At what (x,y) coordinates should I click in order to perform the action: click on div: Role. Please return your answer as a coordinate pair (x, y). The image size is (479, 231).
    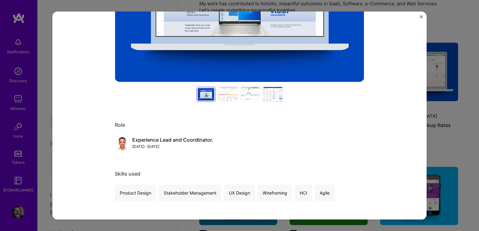
    Looking at the image, I should click on (239, 125).